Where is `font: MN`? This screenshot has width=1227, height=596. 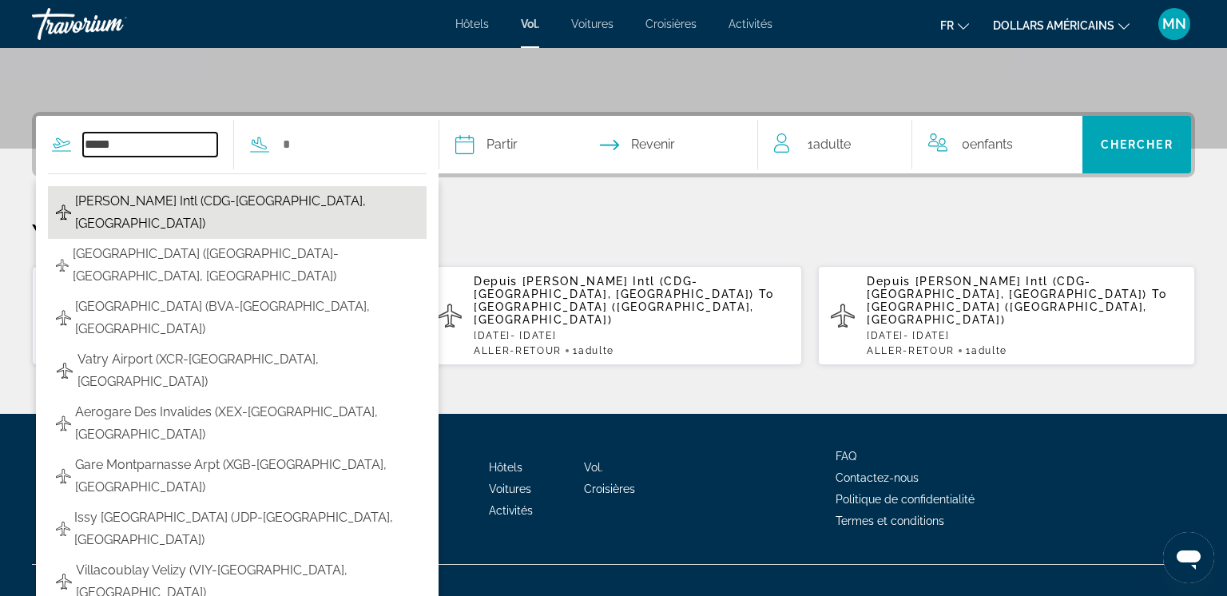 font: MN is located at coordinates (1174, 23).